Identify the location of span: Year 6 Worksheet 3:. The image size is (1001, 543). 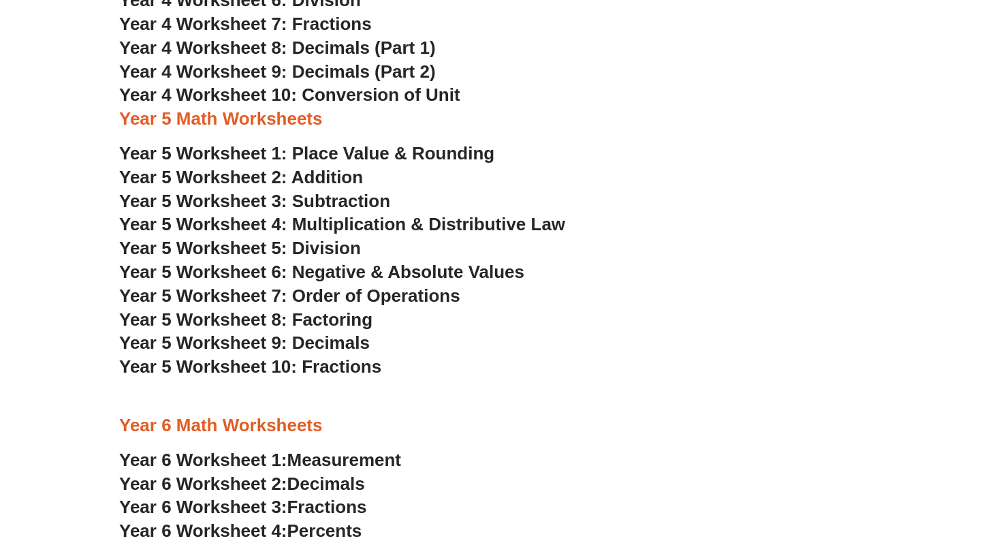
(203, 507).